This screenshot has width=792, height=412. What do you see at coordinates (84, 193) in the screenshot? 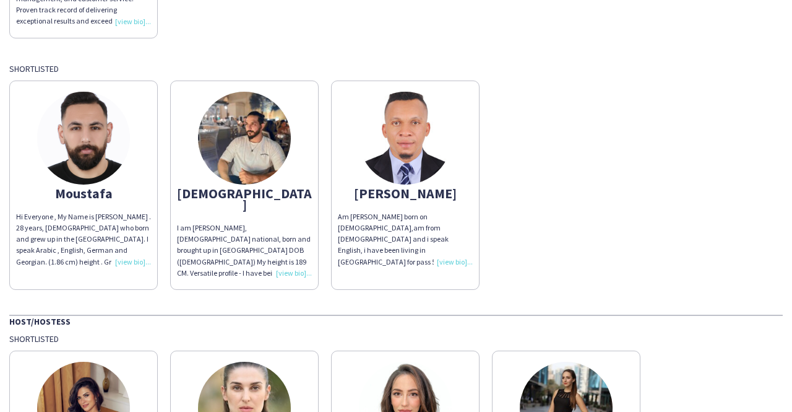
I see `div: Moustafa` at bounding box center [84, 193].